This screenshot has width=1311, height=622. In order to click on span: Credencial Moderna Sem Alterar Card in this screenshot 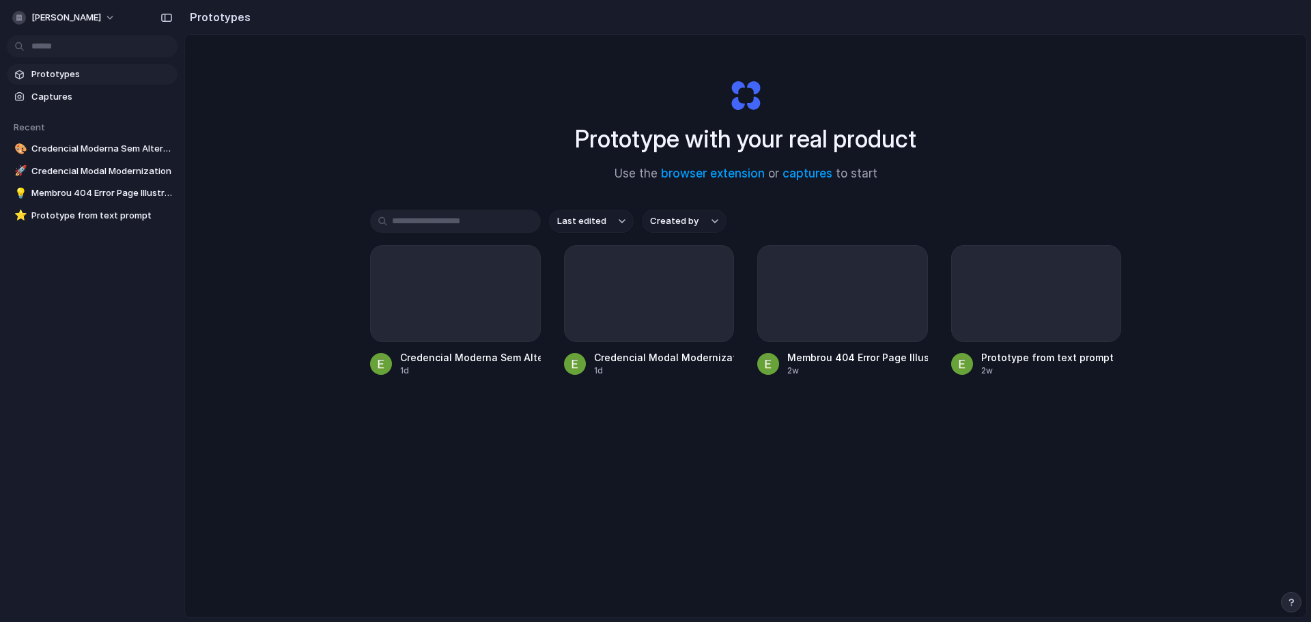, I will do `click(102, 149)`.